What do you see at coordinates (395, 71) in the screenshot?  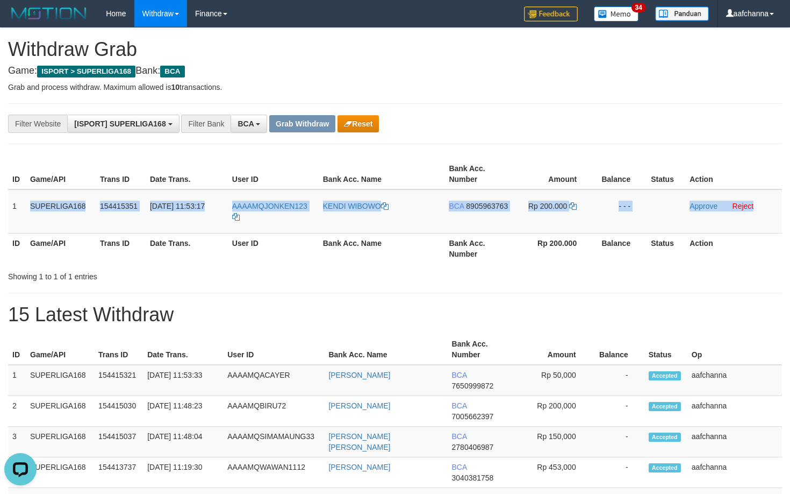 I see `h4: Game: Bank:` at bounding box center [395, 71].